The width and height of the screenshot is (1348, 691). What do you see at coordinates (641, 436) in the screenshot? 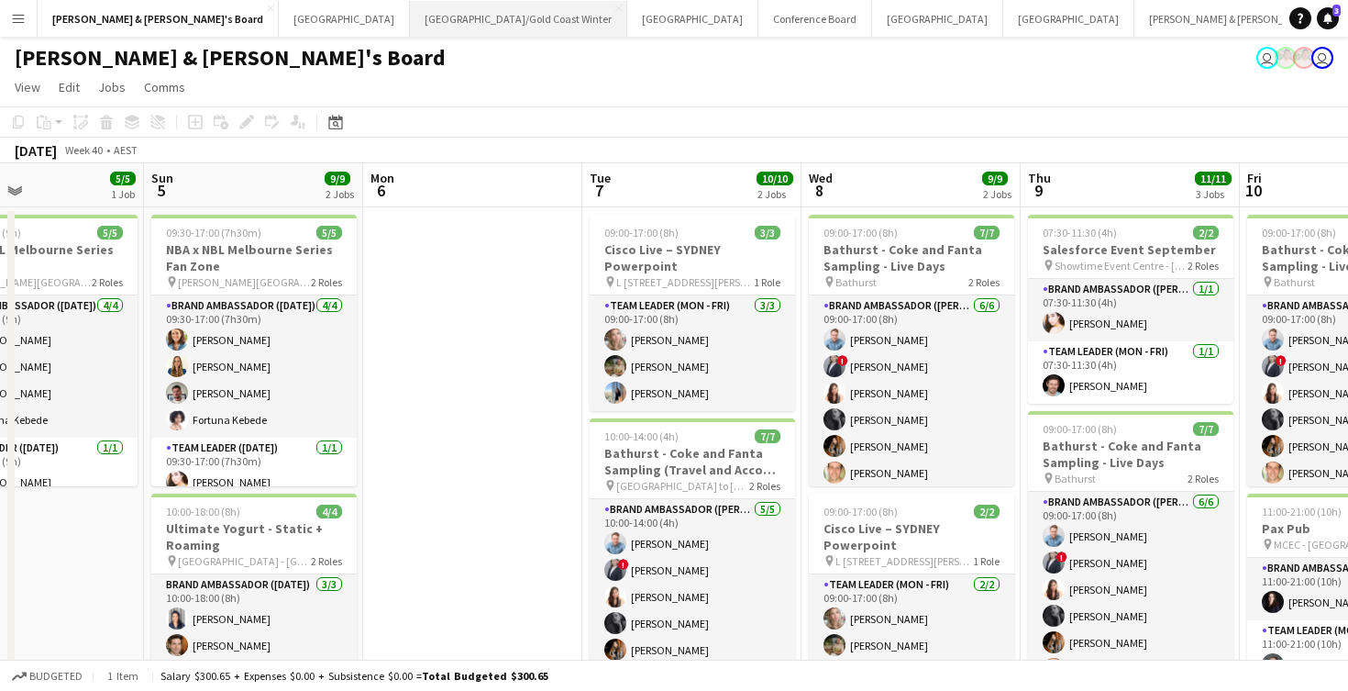
I see `span: 10:00-14:00 (4h)` at bounding box center [641, 436].